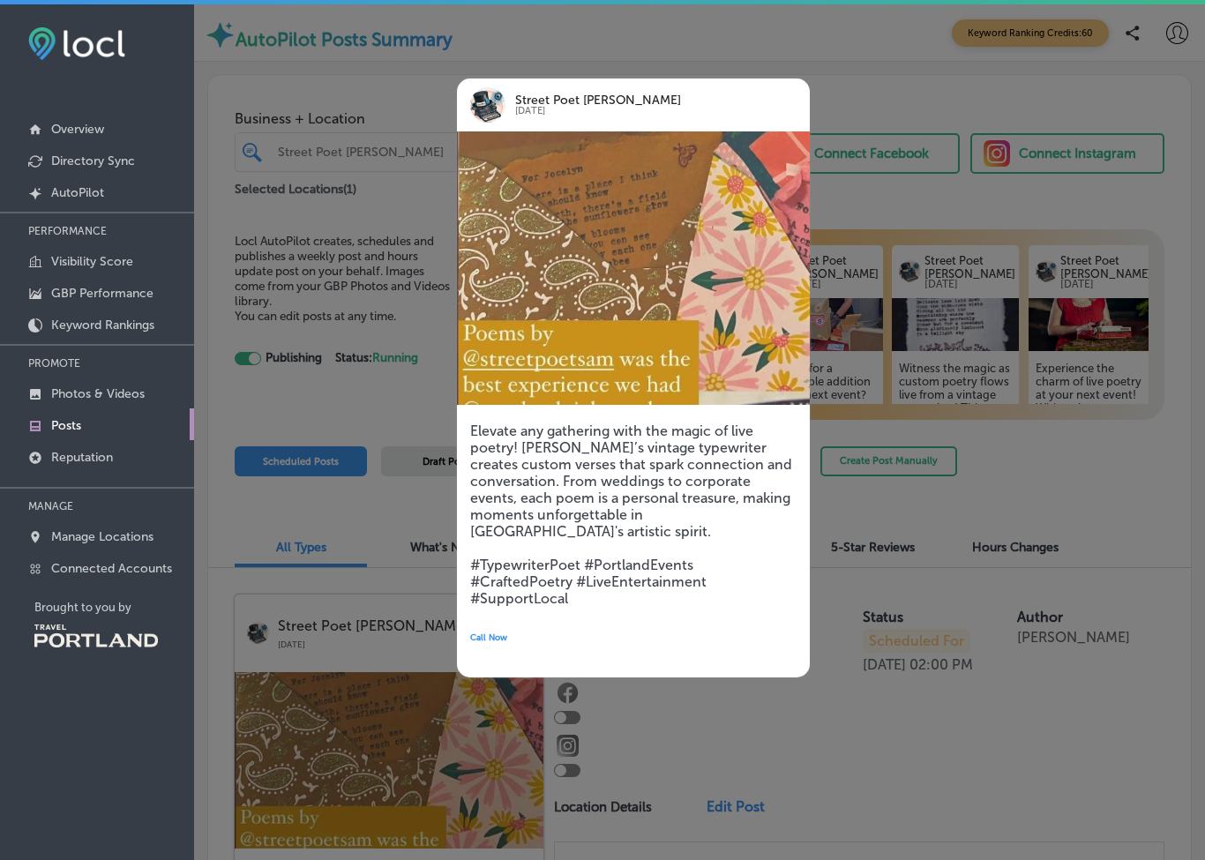 The width and height of the screenshot is (1205, 860). I want to click on img: 1753117970c330662e-244c-45c6-9372-4f5d3126c58f_2024-11-09.jpg, so click(634, 268).